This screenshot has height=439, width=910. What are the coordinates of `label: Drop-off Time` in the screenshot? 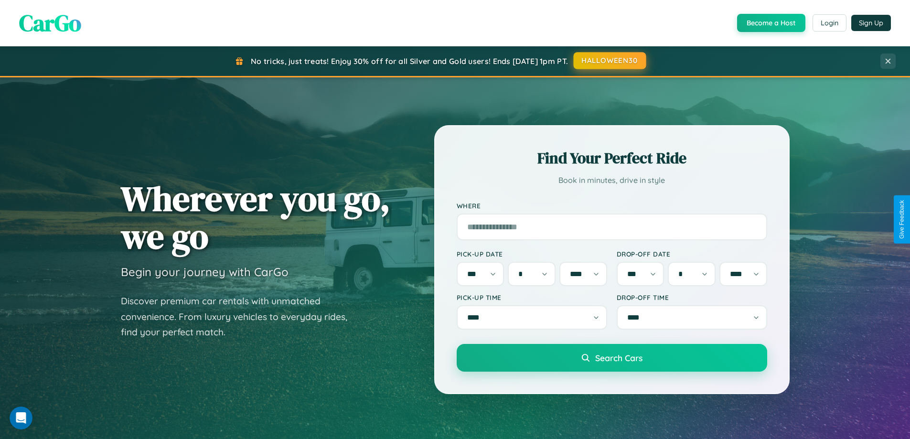 It's located at (692, 297).